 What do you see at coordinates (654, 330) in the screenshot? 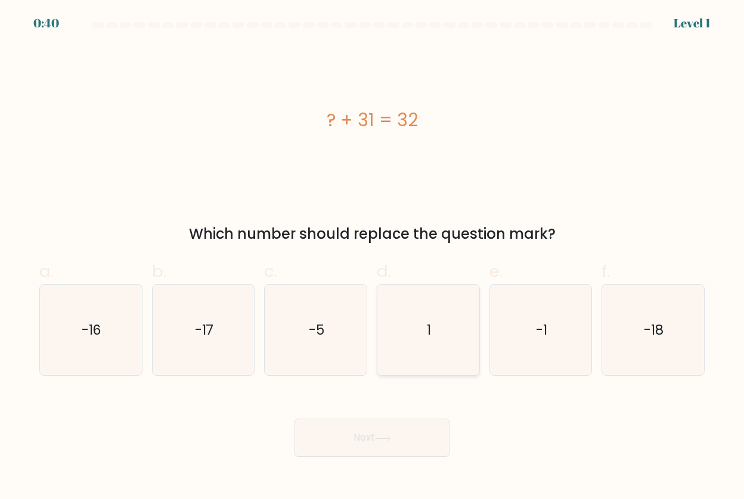
I see `text: -18` at bounding box center [654, 330].